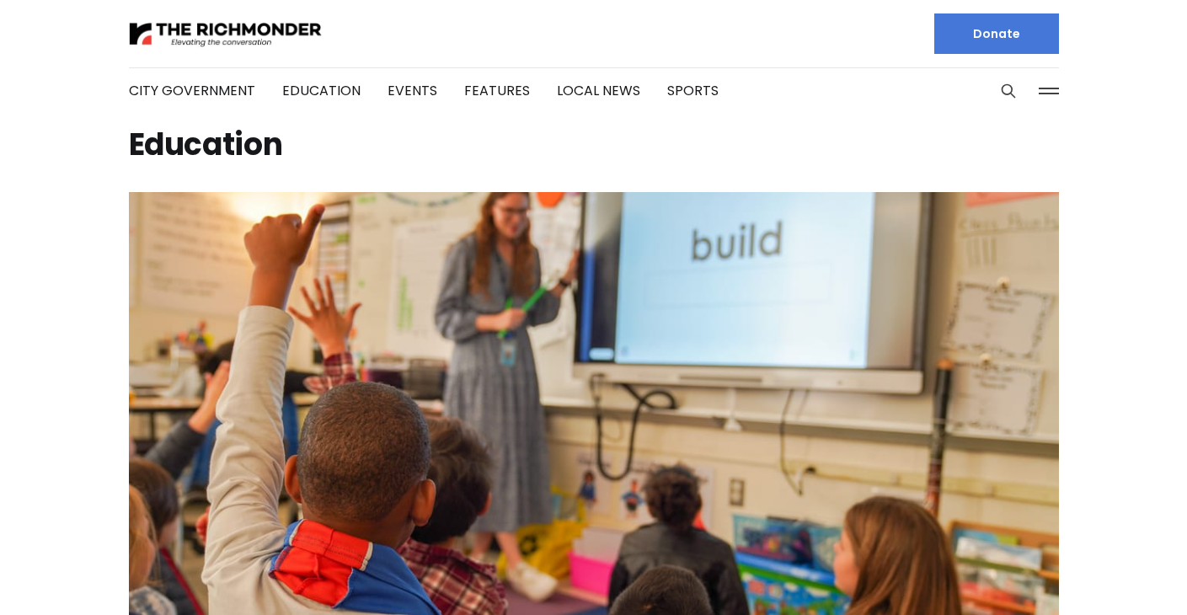  What do you see at coordinates (598, 90) in the screenshot?
I see `a: Local News` at bounding box center [598, 90].